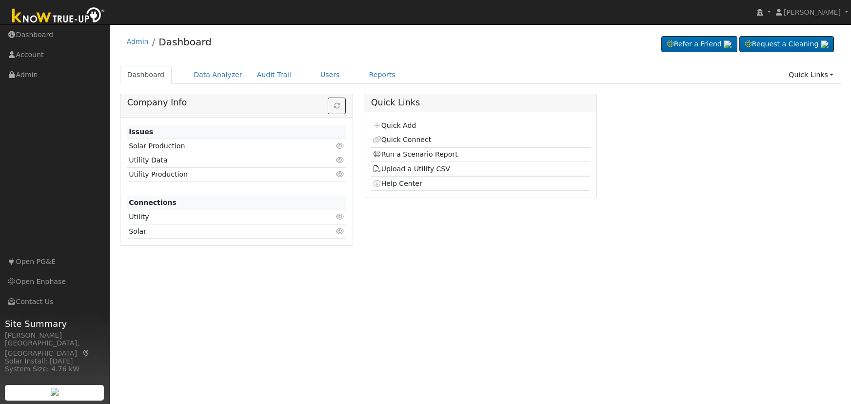 The image size is (851, 404). Describe the element at coordinates (219, 174) in the screenshot. I see `td: Utility Production` at that location.